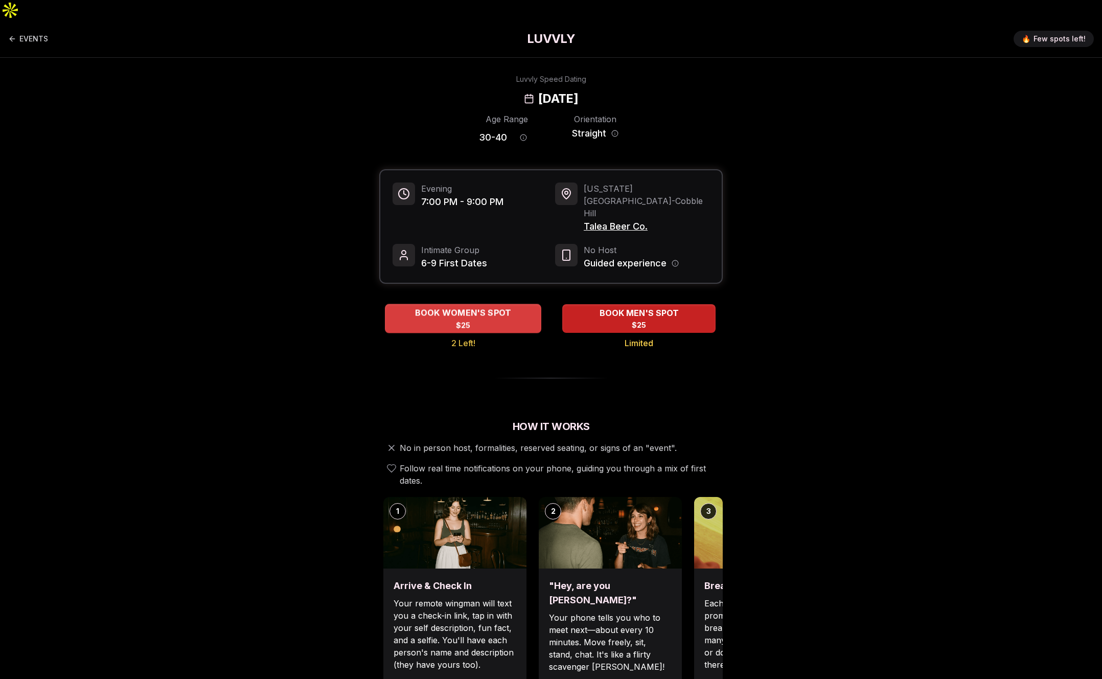  What do you see at coordinates (455, 634) in the screenshot?
I see `p: Your remote wingman will text you a check-in link, tap in with your self description, fun fact, a...` at bounding box center [455, 634].